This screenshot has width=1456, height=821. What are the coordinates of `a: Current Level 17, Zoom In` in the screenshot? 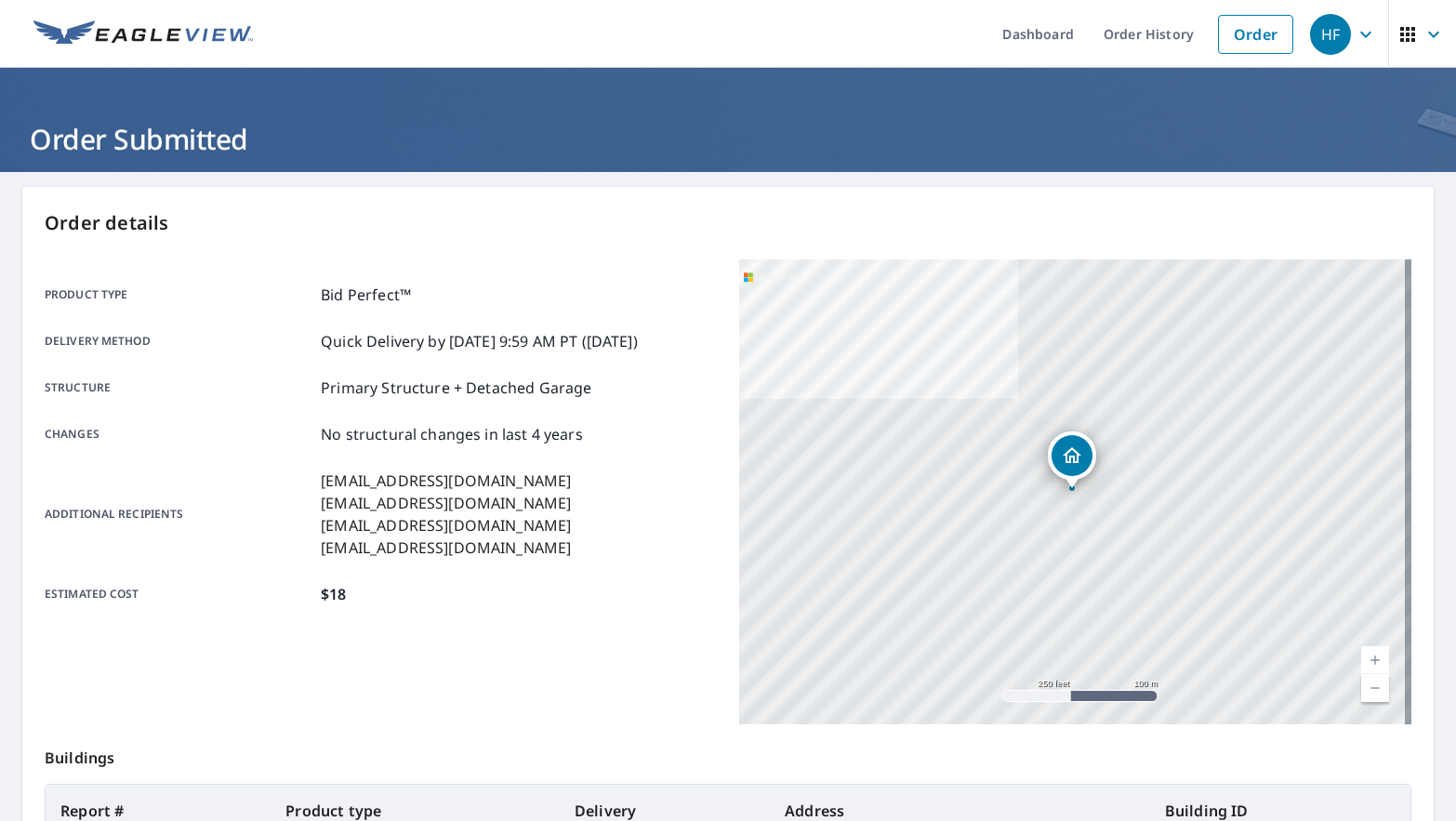 It's located at (1375, 660).